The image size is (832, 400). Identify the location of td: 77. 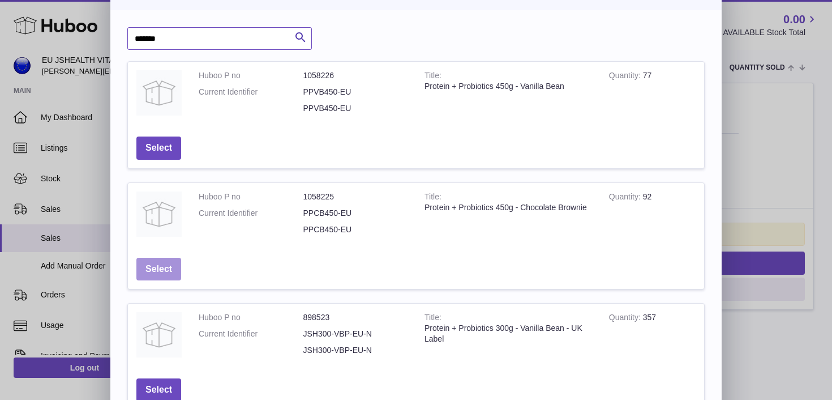
(652, 95).